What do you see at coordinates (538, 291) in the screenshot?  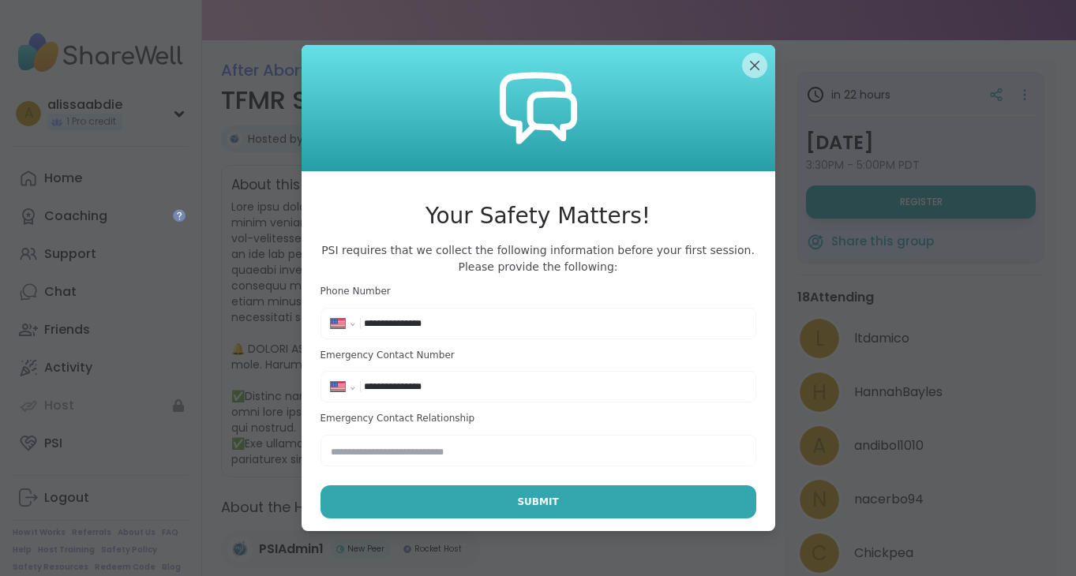 I see `h3: Phone Number` at bounding box center [538, 291].